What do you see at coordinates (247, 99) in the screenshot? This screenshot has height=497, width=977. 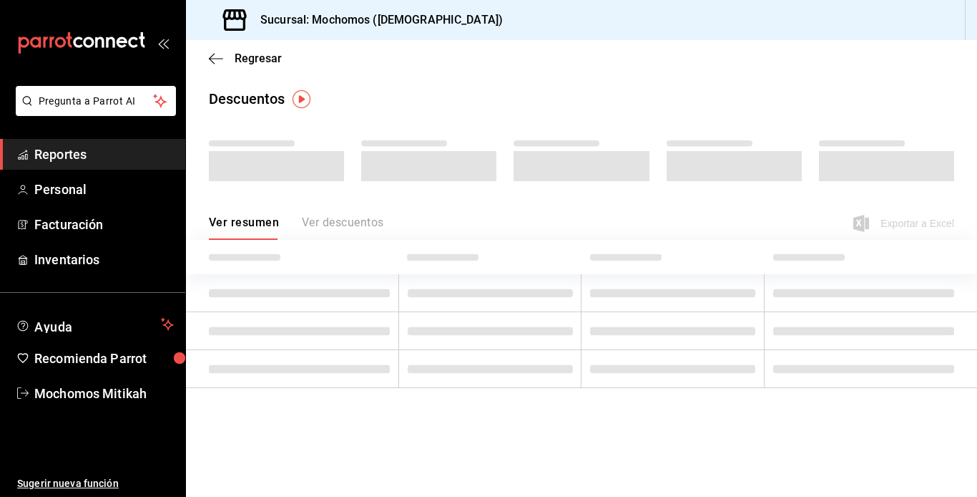 I see `div: Descuentos` at bounding box center [247, 99].